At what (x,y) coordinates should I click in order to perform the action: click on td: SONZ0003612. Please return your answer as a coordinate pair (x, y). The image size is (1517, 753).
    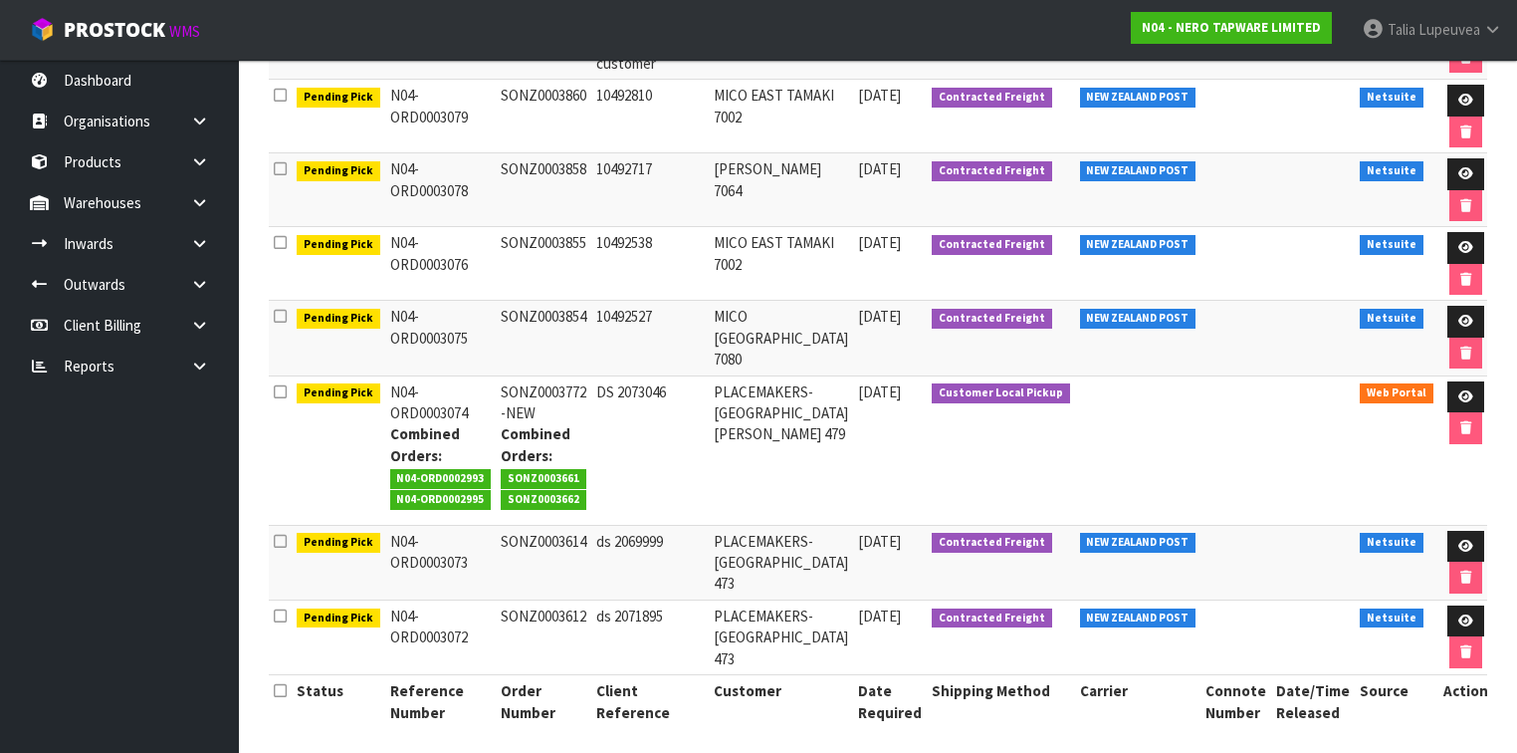
    Looking at the image, I should click on (544, 636).